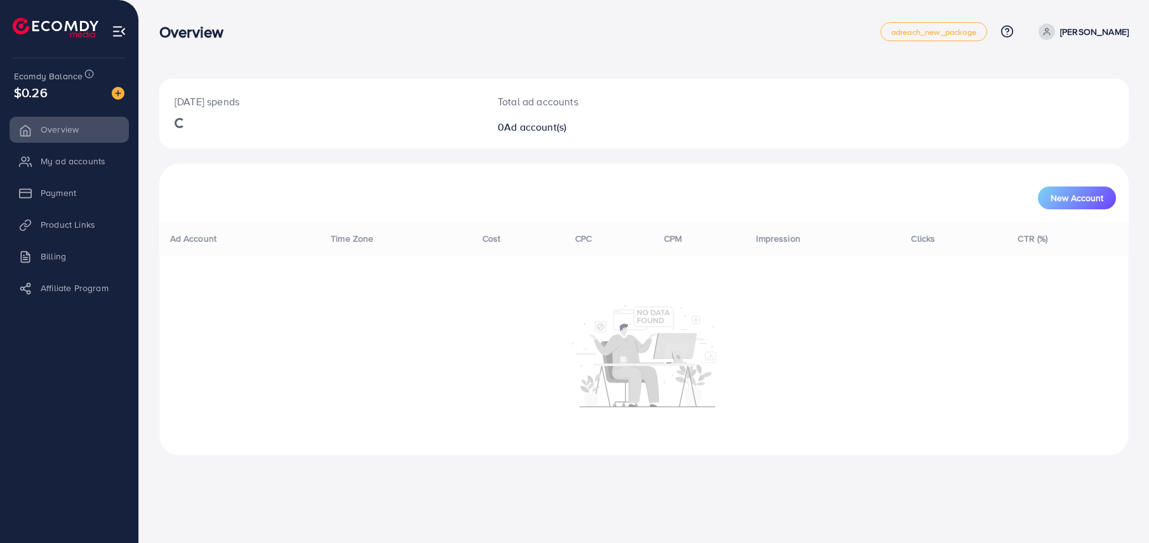 The width and height of the screenshot is (1149, 543). What do you see at coordinates (934, 32) in the screenshot?
I see `span: adreach_new_package` at bounding box center [934, 32].